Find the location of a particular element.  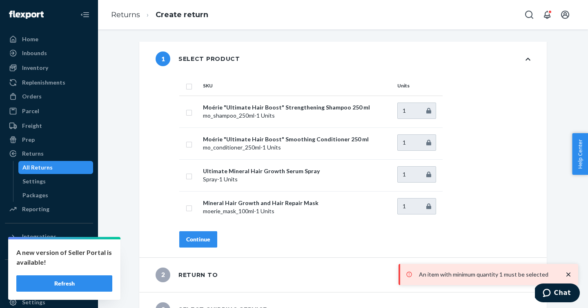

div: Replenishments is located at coordinates (44, 82).